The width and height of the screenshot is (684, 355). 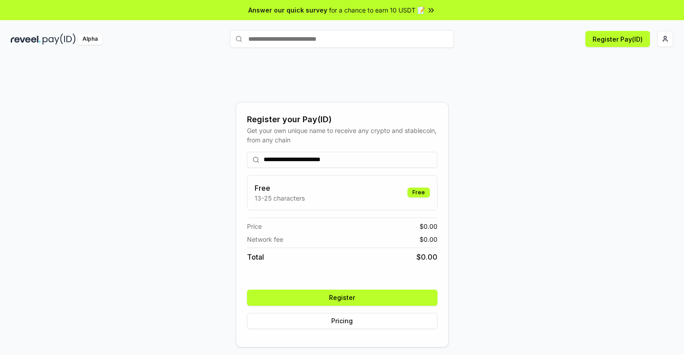 I want to click on div: Alpha, so click(x=90, y=39).